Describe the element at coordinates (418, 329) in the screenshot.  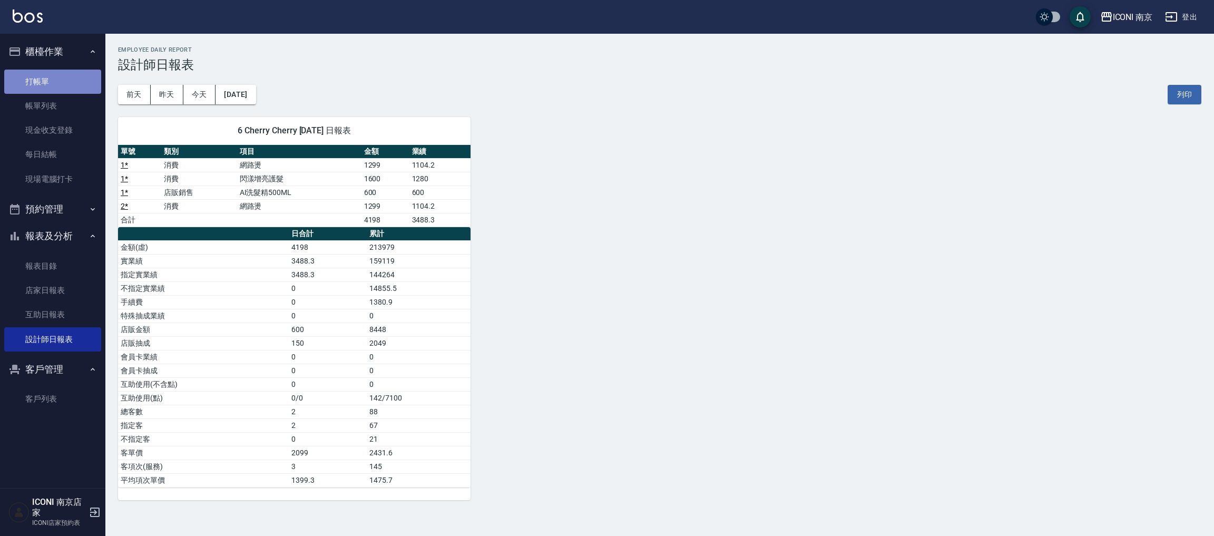
I see `td: 8448` at that location.